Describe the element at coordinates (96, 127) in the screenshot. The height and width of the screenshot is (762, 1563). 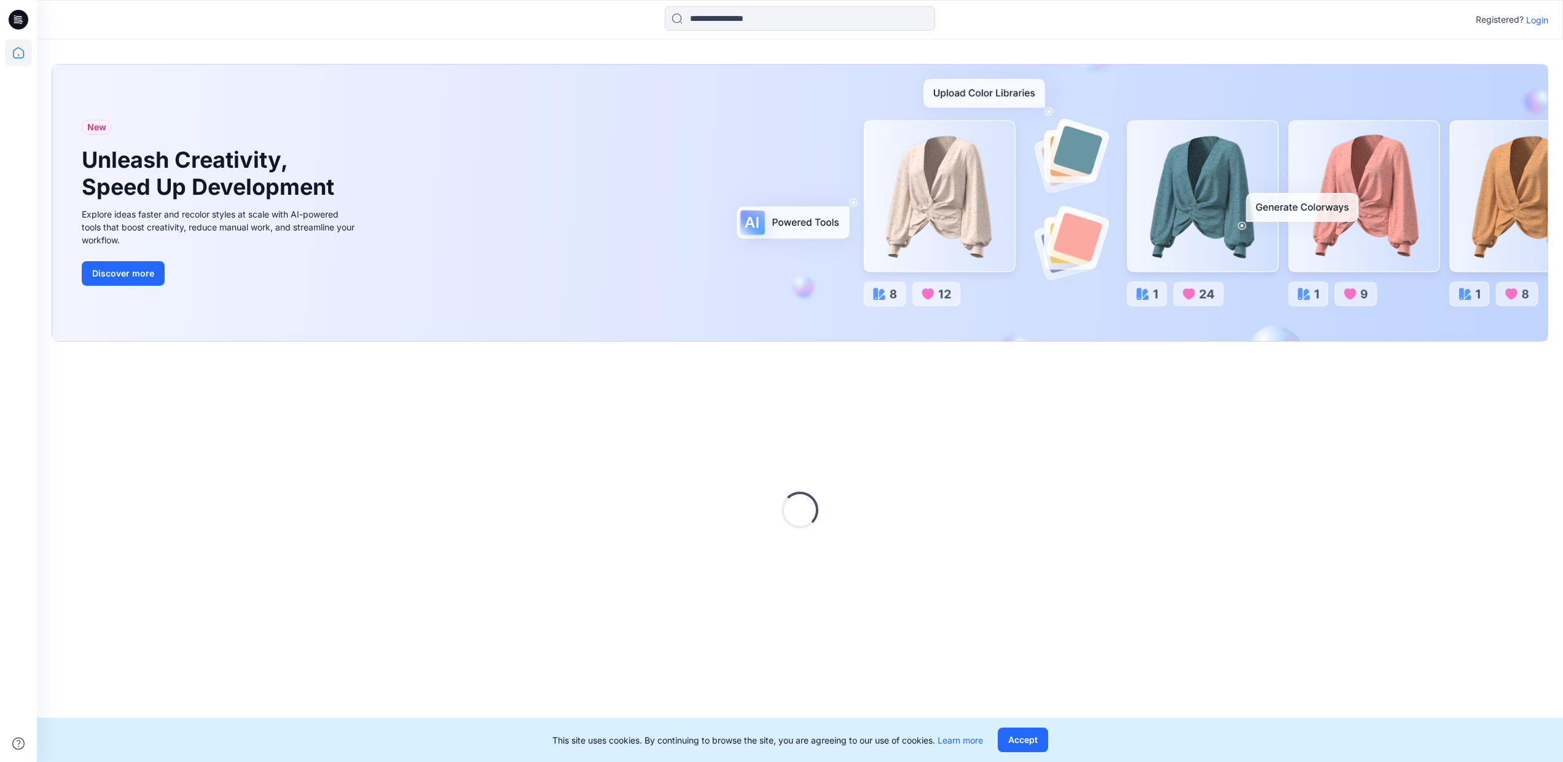
I see `span: New` at that location.